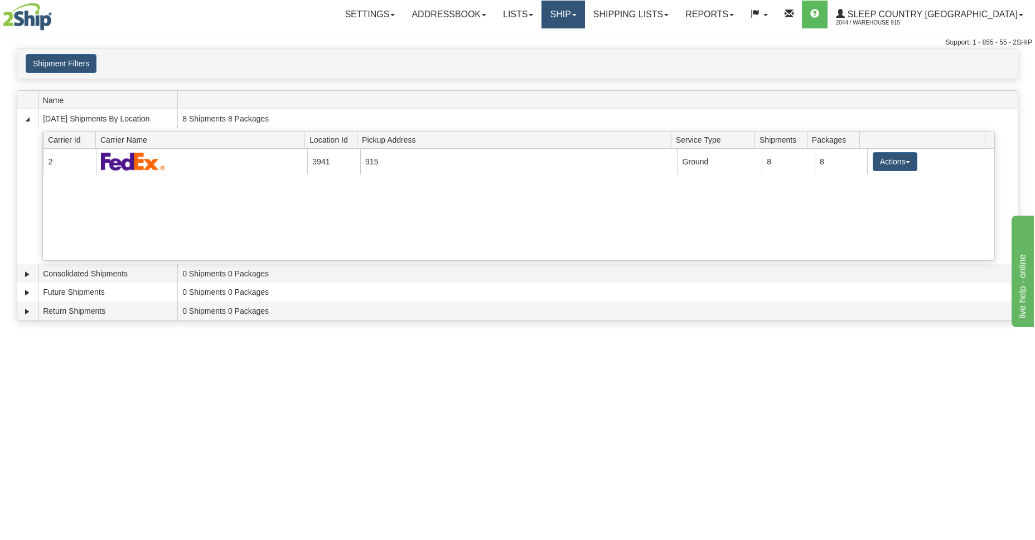 This screenshot has width=1035, height=540. Describe the element at coordinates (878, 23) in the screenshot. I see `span: 2044 / Warehouse 915` at that location.